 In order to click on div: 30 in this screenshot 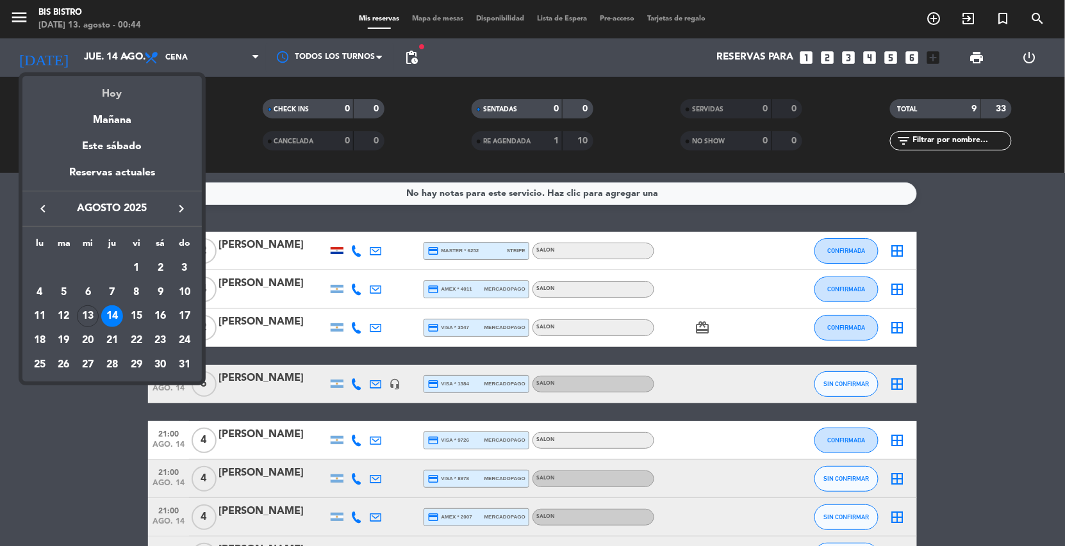, I will do `click(160, 365)`.